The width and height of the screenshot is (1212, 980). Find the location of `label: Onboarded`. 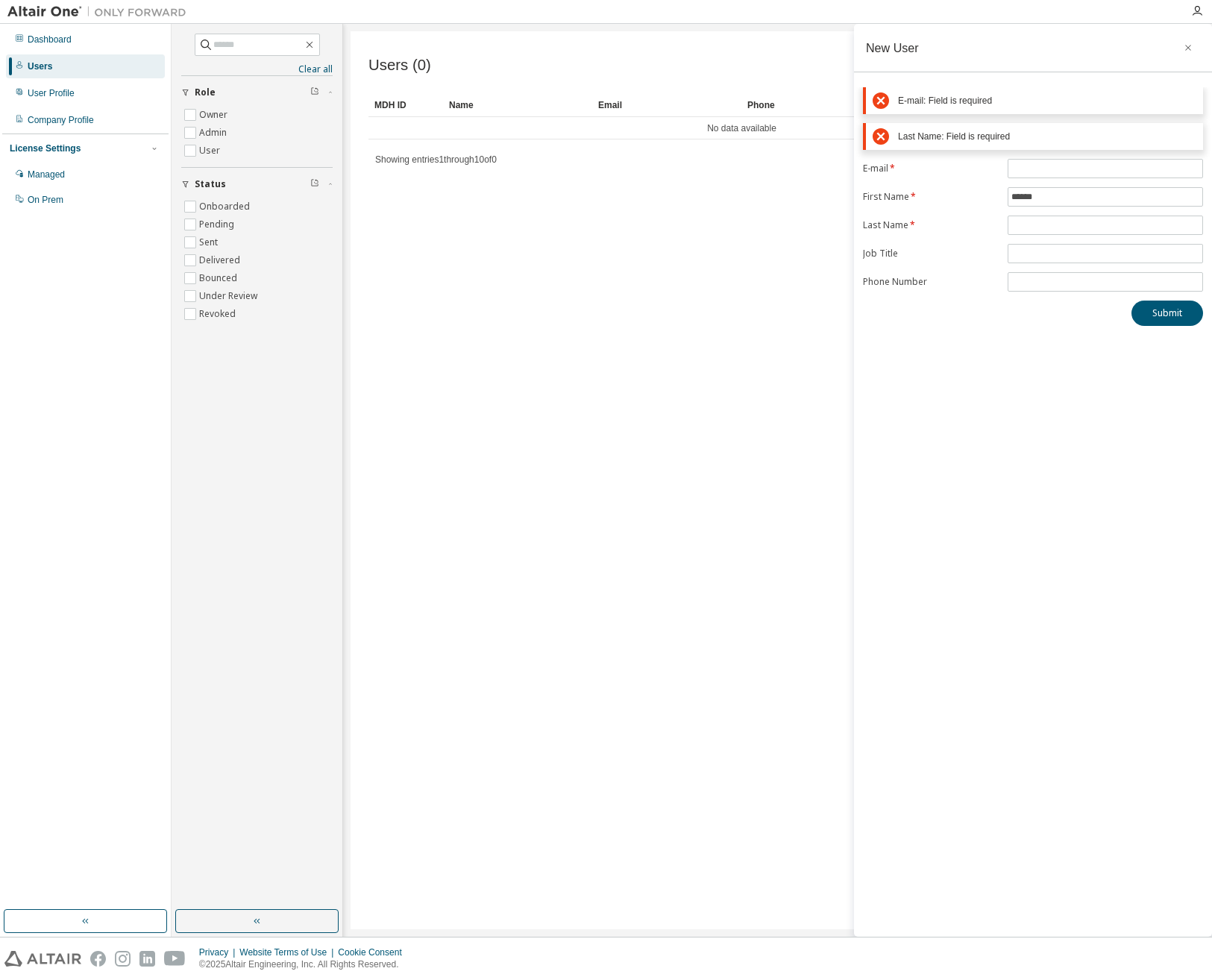

label: Onboarded is located at coordinates (226, 206).